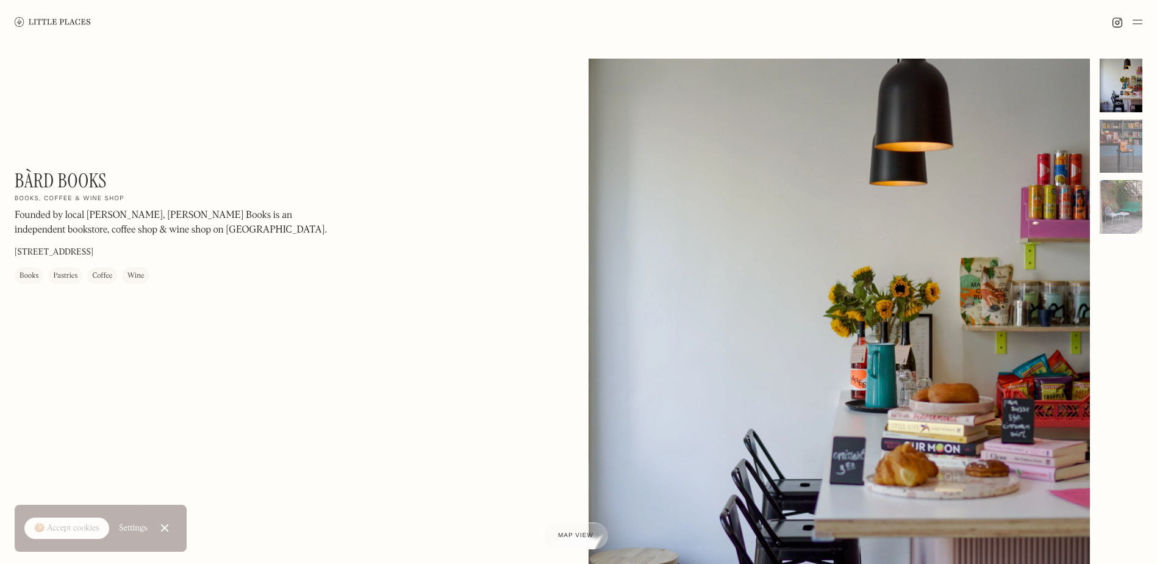 Image resolution: width=1157 pixels, height=564 pixels. What do you see at coordinates (70, 199) in the screenshot?
I see `h2: Books, coffee & wine shop` at bounding box center [70, 199].